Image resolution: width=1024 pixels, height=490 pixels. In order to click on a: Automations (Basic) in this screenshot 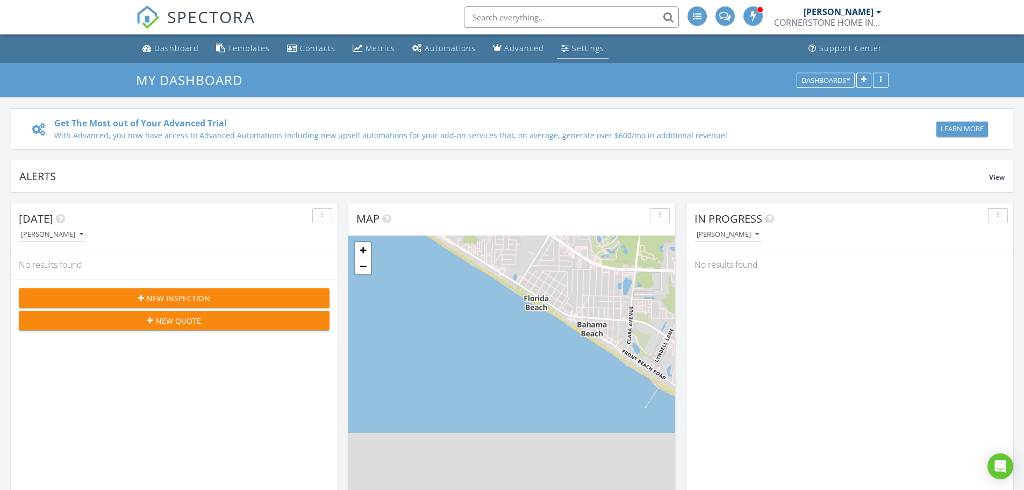, I will do `click(444, 48)`.